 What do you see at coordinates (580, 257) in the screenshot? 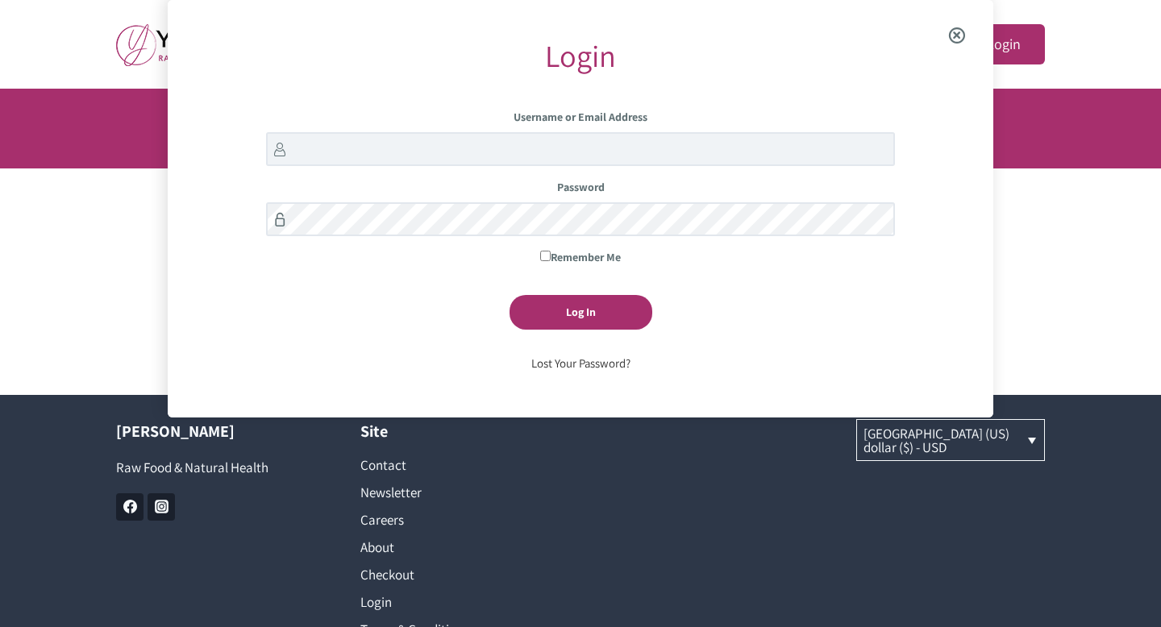
I see `label: Remember Me` at bounding box center [580, 257].